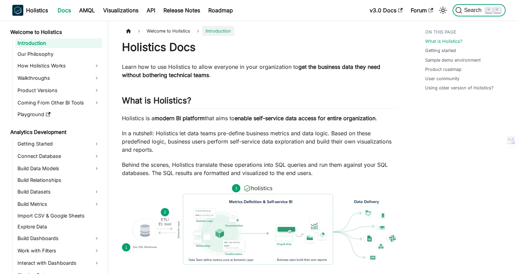 This screenshot has height=274, width=518. I want to click on a: Interact with Dashboards, so click(59, 263).